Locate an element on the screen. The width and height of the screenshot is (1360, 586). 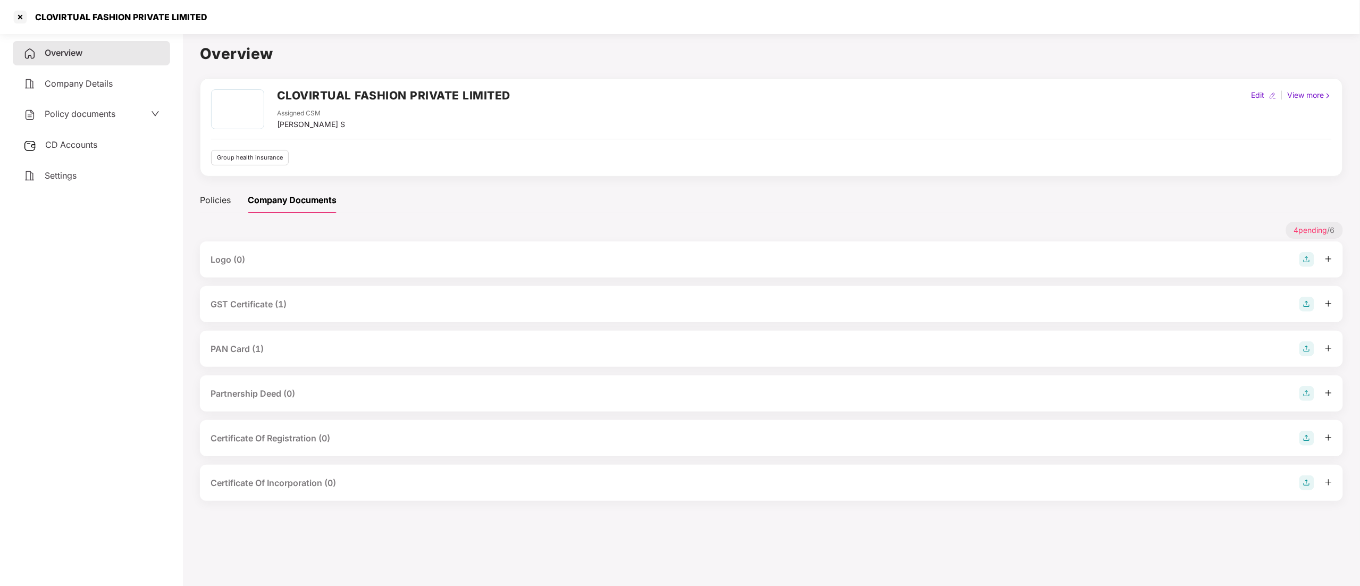
h1: Overview is located at coordinates (771, 54).